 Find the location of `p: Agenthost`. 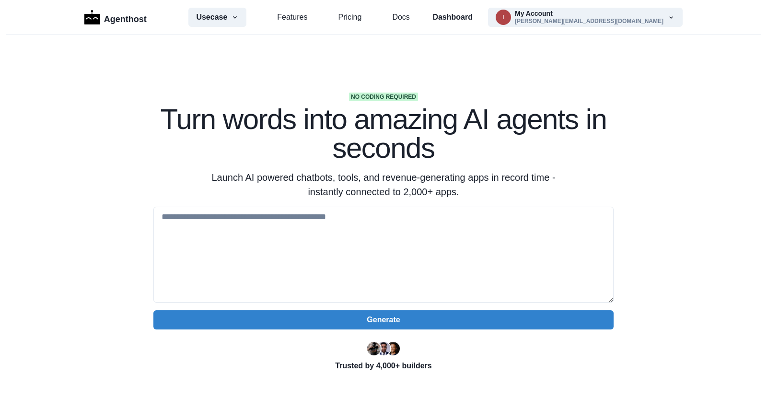

p: Agenthost is located at coordinates (125, 17).